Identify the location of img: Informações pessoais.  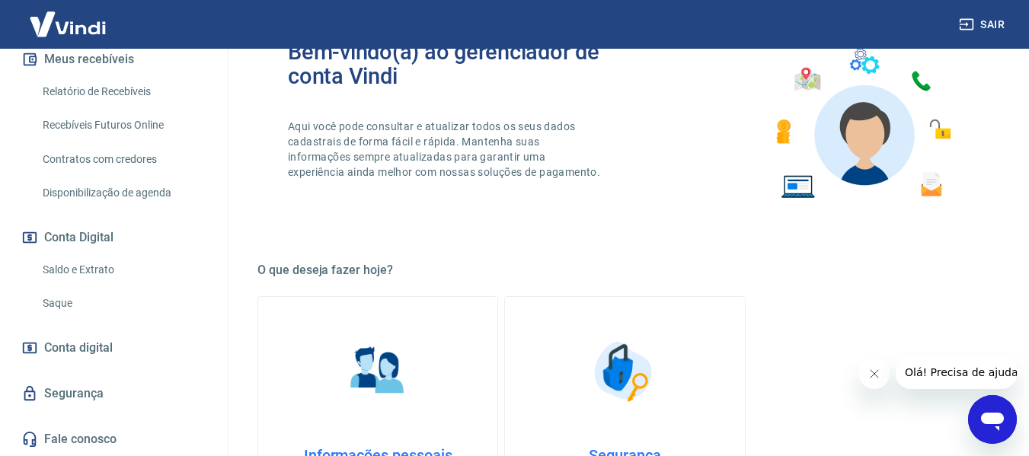
(378, 372).